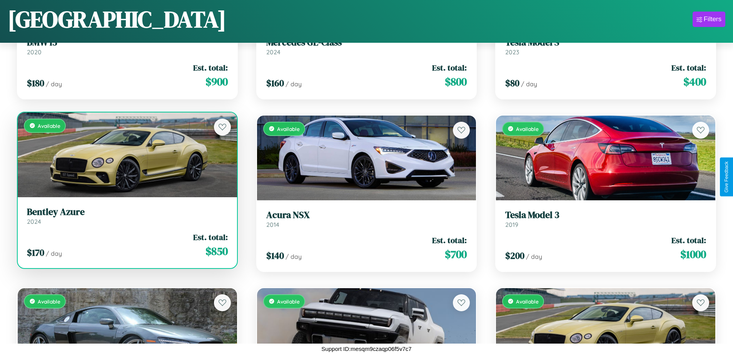  Describe the element at coordinates (127, 42) in the screenshot. I see `h3: BMW i3` at that location.